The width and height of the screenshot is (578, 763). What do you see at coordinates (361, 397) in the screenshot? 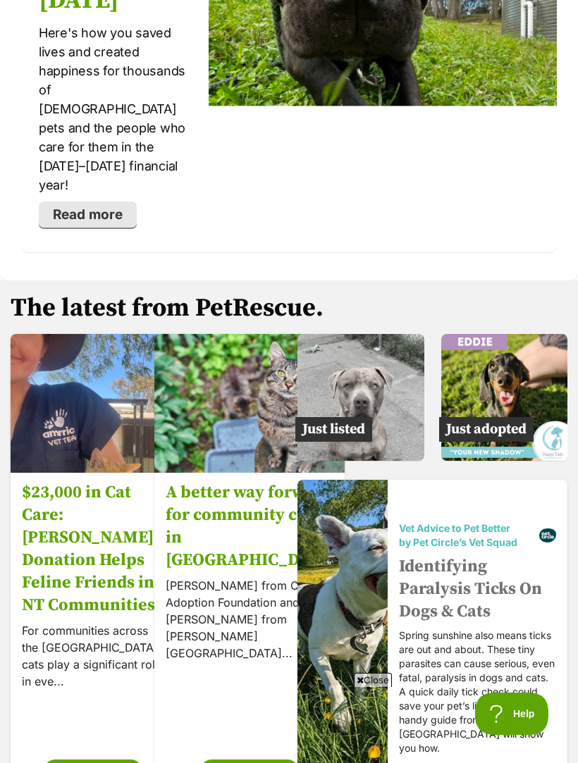
I see `img: Large Male Mastiff Dog` at bounding box center [361, 397].